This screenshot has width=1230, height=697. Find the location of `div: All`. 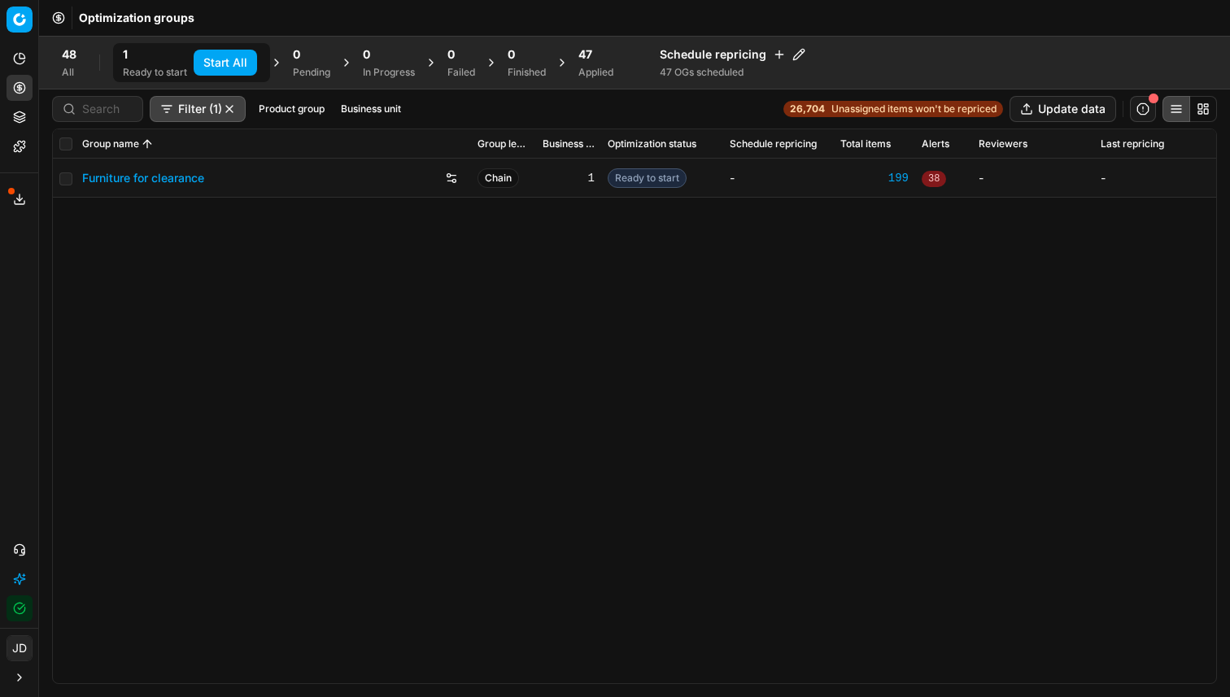

div: All is located at coordinates (69, 72).